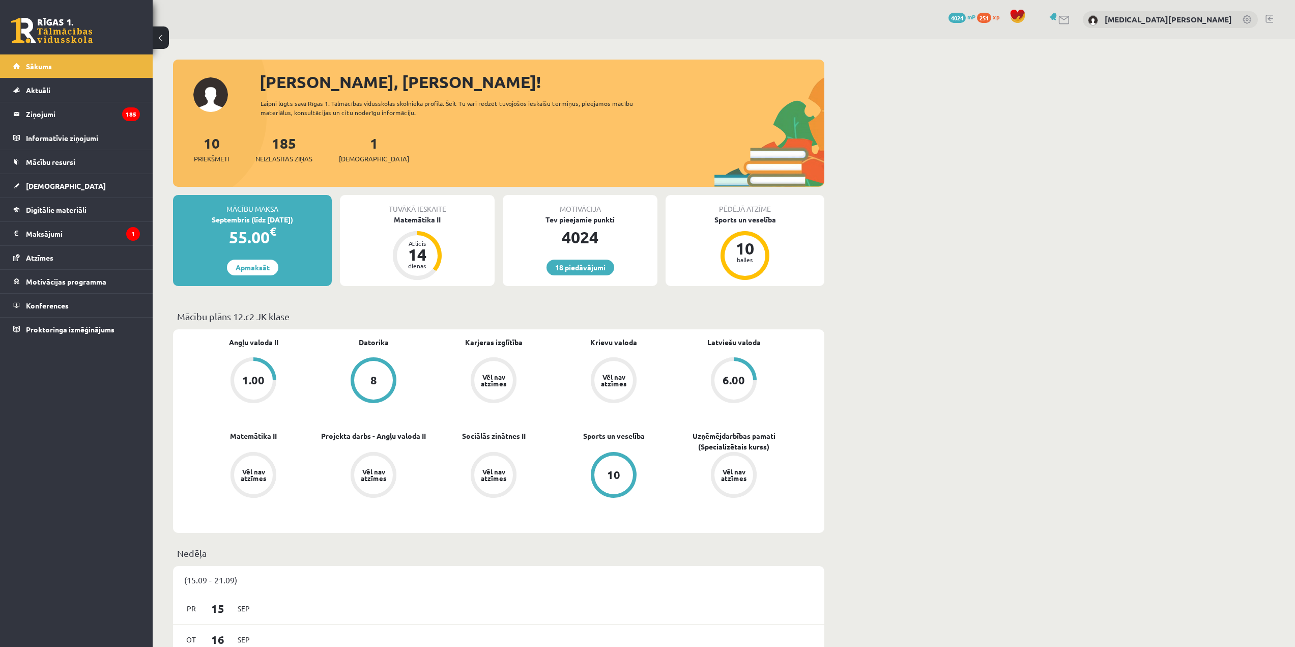  What do you see at coordinates (991, 17) in the screenshot?
I see `a: 251 xp` at bounding box center [991, 17].